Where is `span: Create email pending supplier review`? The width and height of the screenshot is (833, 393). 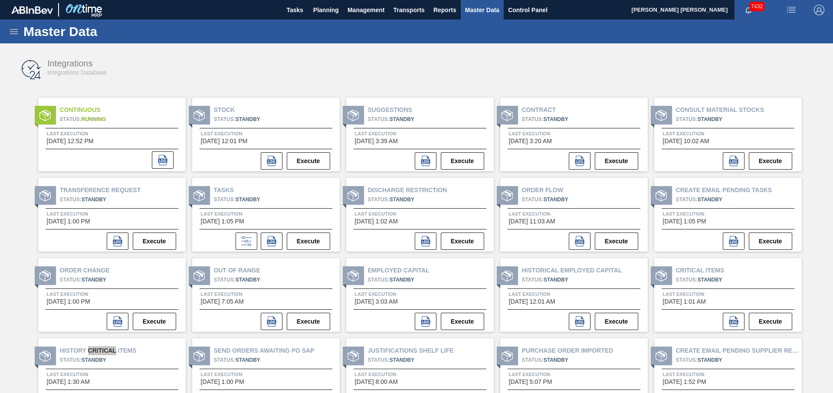 span: Create email pending supplier review is located at coordinates (739, 351).